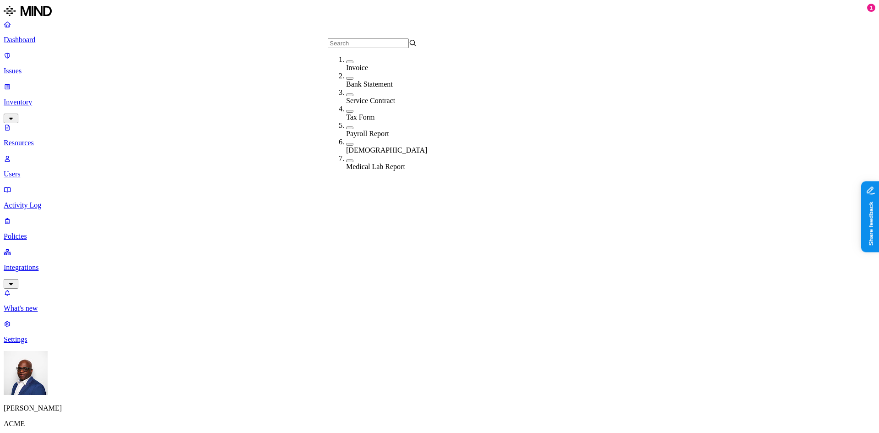 The width and height of the screenshot is (879, 433). Describe the element at coordinates (440, 339) in the screenshot. I see `p: Settings` at that location.